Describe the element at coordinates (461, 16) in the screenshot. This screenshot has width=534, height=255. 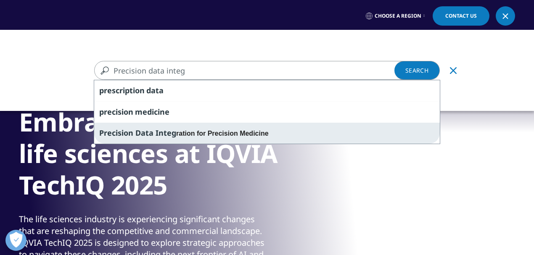
I see `a: Contact Us` at that location.